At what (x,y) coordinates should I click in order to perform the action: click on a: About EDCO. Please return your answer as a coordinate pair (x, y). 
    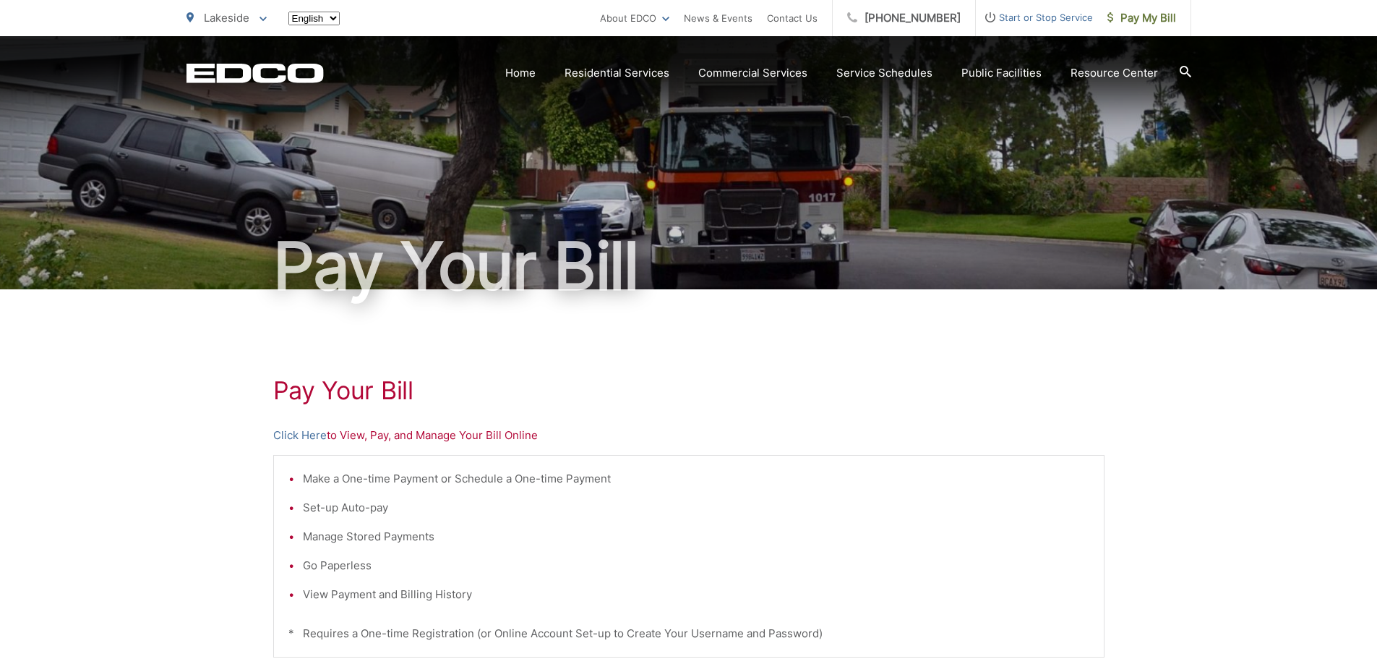
    Looking at the image, I should click on (635, 18).